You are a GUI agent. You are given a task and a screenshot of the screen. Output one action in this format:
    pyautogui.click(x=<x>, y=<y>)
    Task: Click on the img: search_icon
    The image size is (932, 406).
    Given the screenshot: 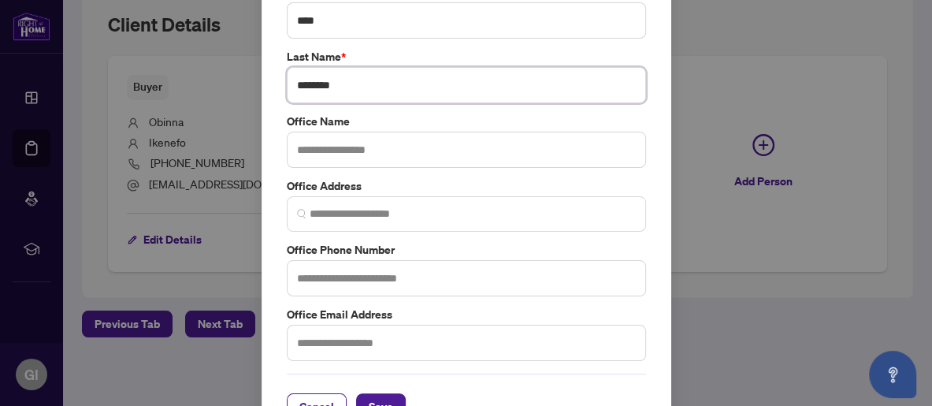 What is the action you would take?
    pyautogui.click(x=302, y=213)
    